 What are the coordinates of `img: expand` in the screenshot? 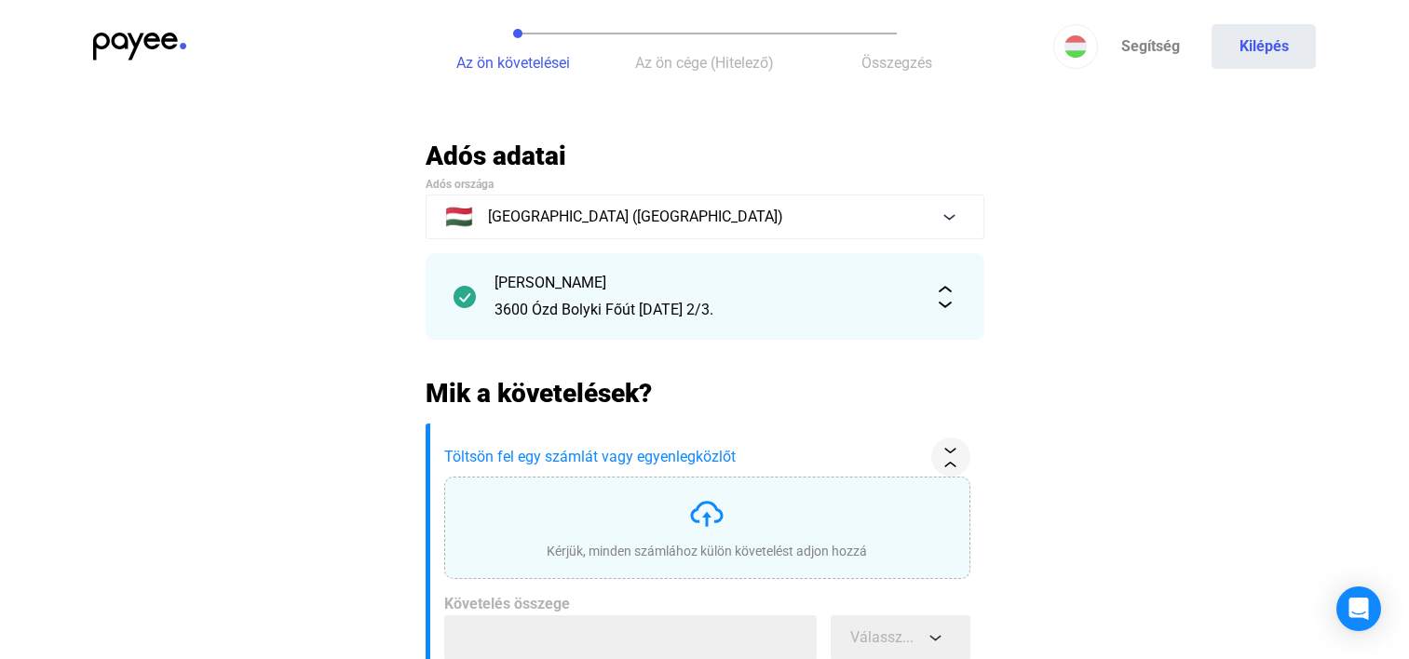 It's located at (945, 297).